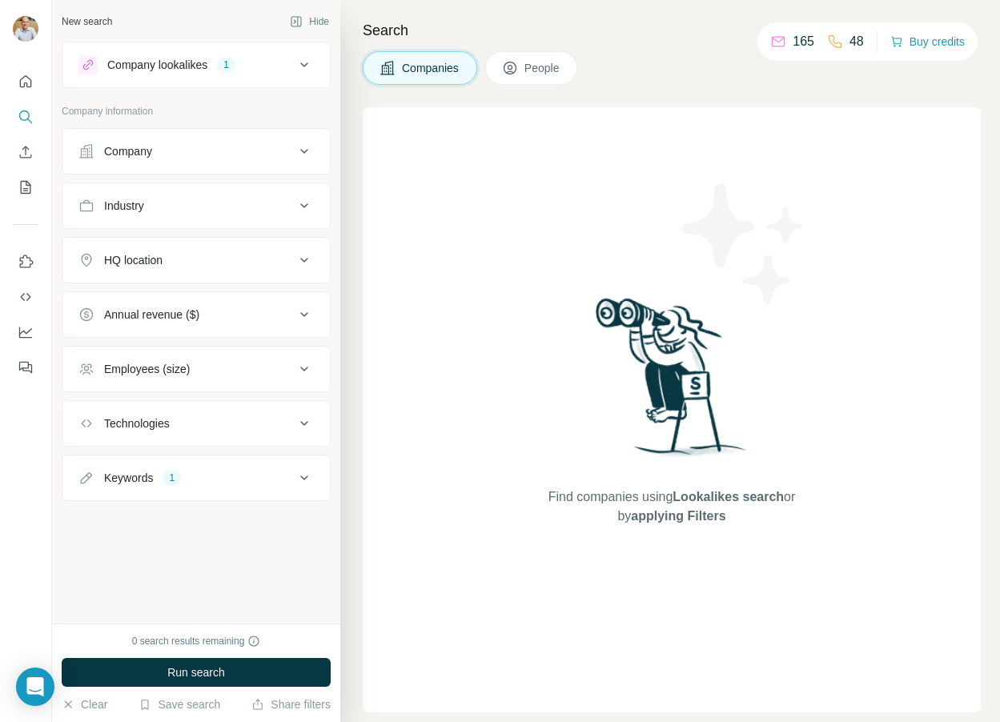 This screenshot has height=722, width=1000. Describe the element at coordinates (26, 187) in the screenshot. I see `button: My lists` at that location.